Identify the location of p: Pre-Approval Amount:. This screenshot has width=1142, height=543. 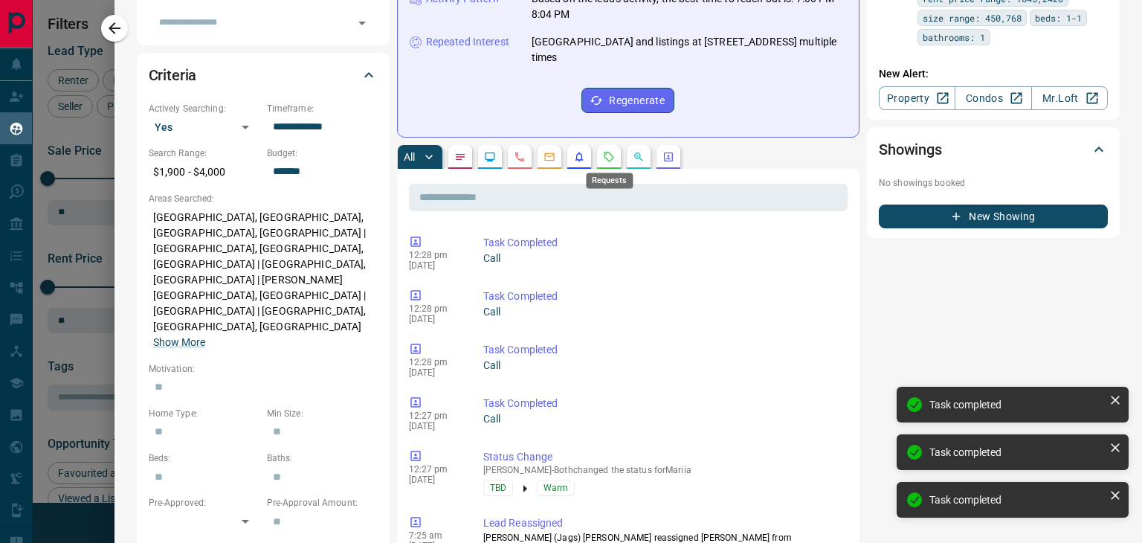
(322, 502).